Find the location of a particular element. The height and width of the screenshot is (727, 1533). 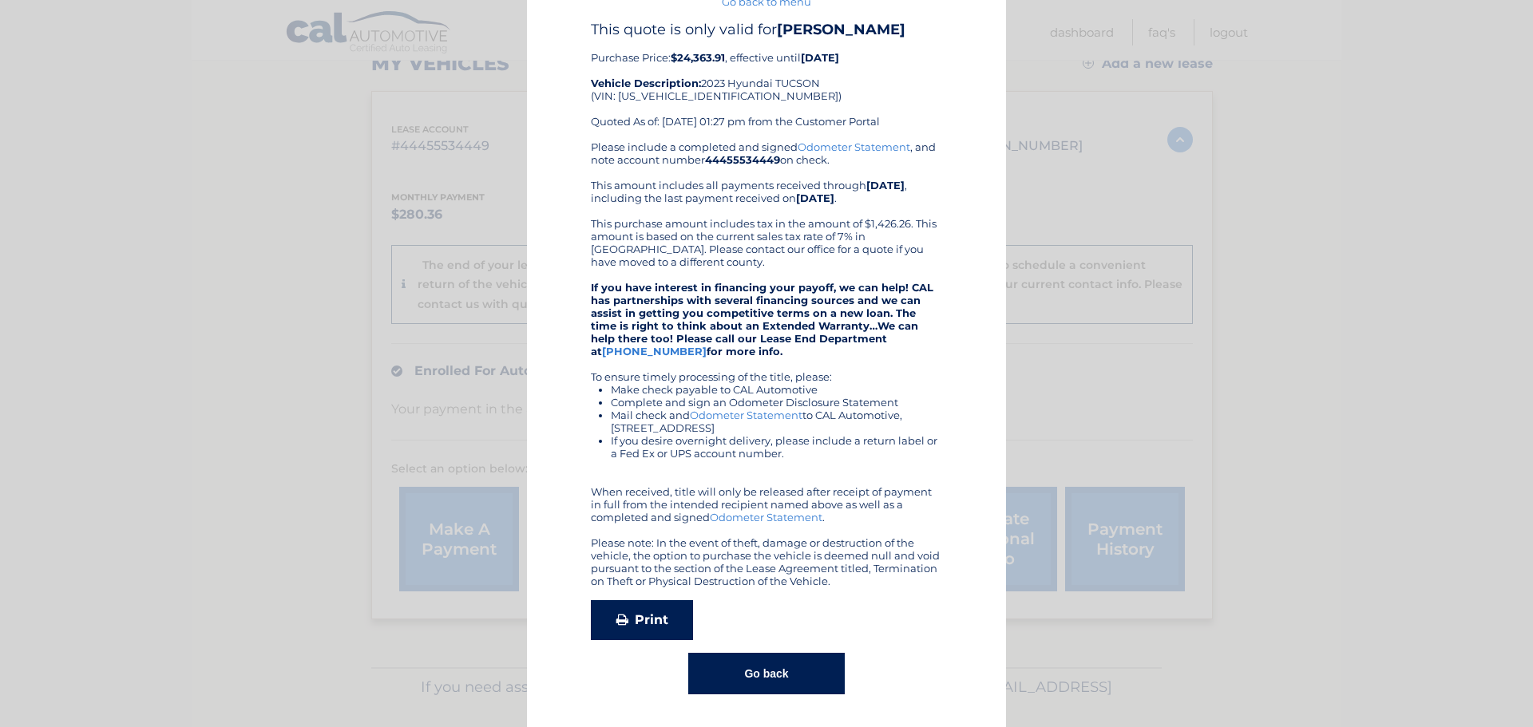

strong: Vehicle Description: is located at coordinates (646, 83).